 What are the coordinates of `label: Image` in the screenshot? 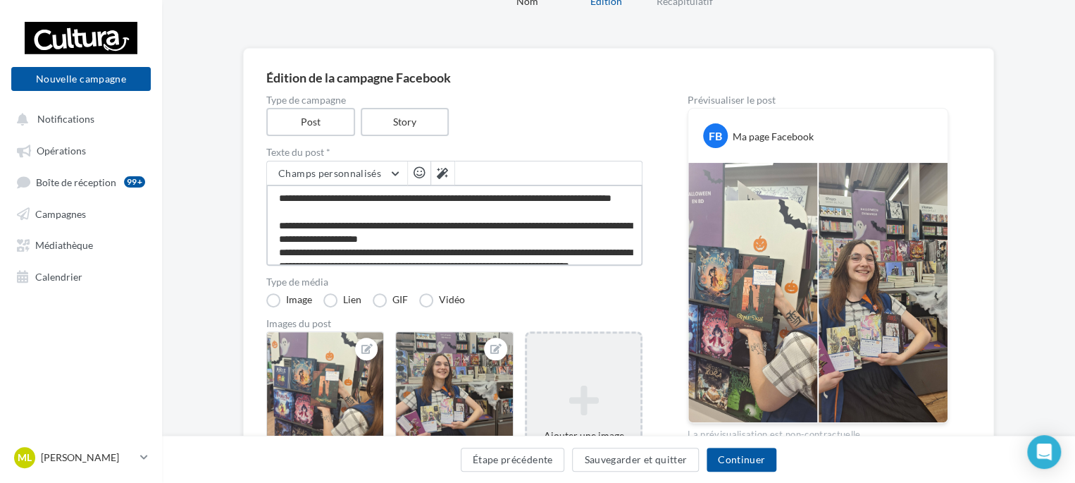 It's located at (289, 300).